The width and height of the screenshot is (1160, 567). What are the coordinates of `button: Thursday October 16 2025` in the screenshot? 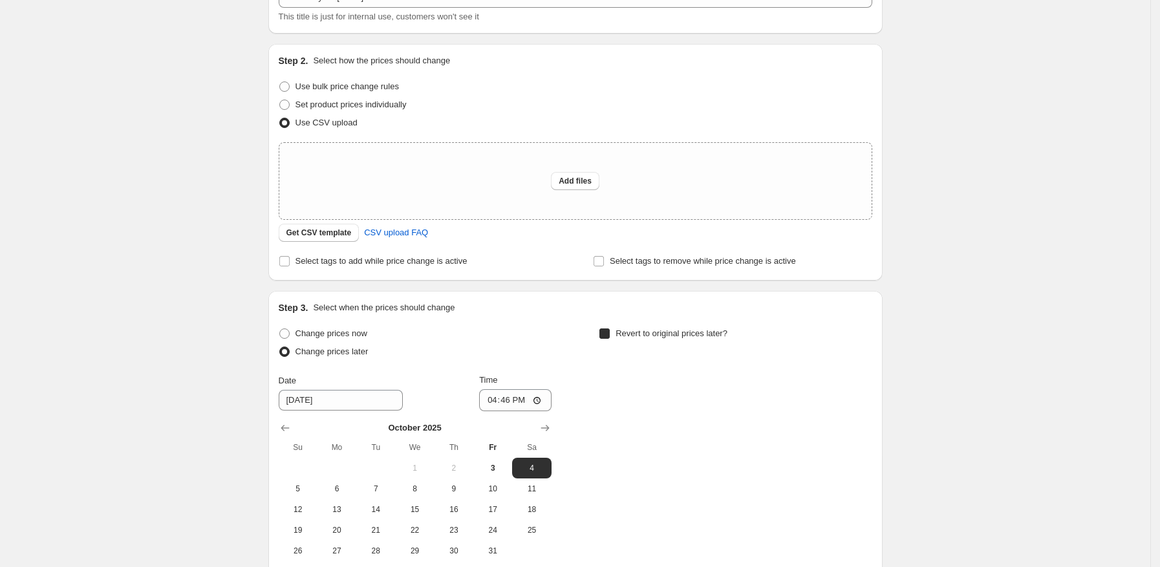 It's located at (454, 510).